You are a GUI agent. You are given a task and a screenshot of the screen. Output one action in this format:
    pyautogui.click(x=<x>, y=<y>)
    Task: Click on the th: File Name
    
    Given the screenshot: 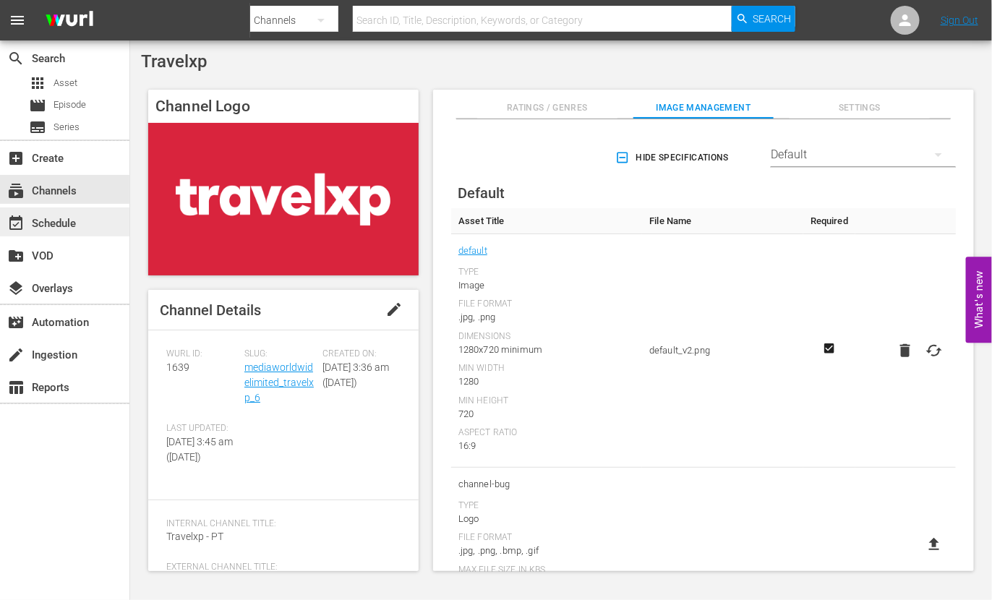 What is the action you would take?
    pyautogui.click(x=722, y=221)
    